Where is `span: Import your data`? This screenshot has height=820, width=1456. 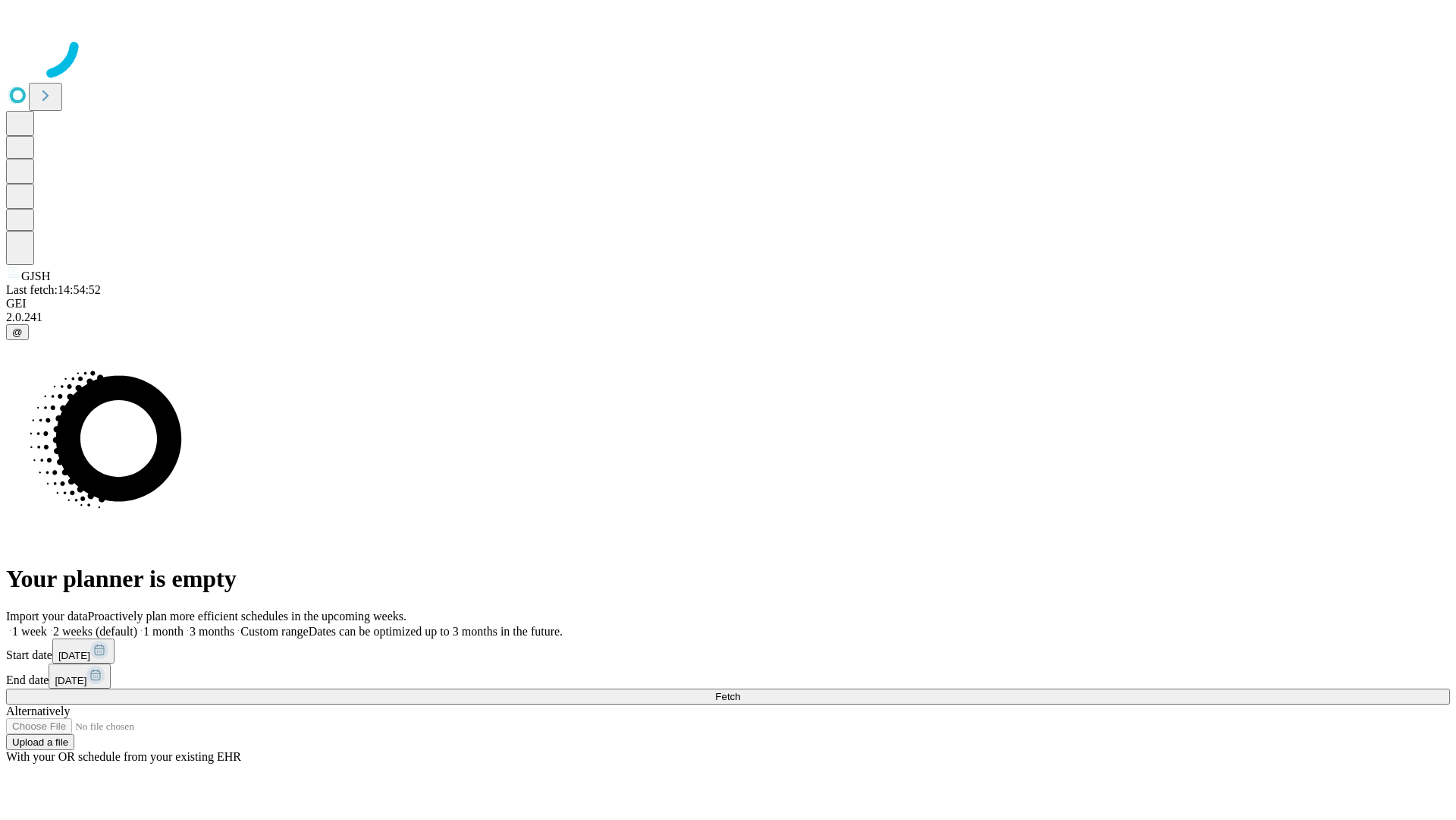 span: Import your data is located at coordinates (47, 616).